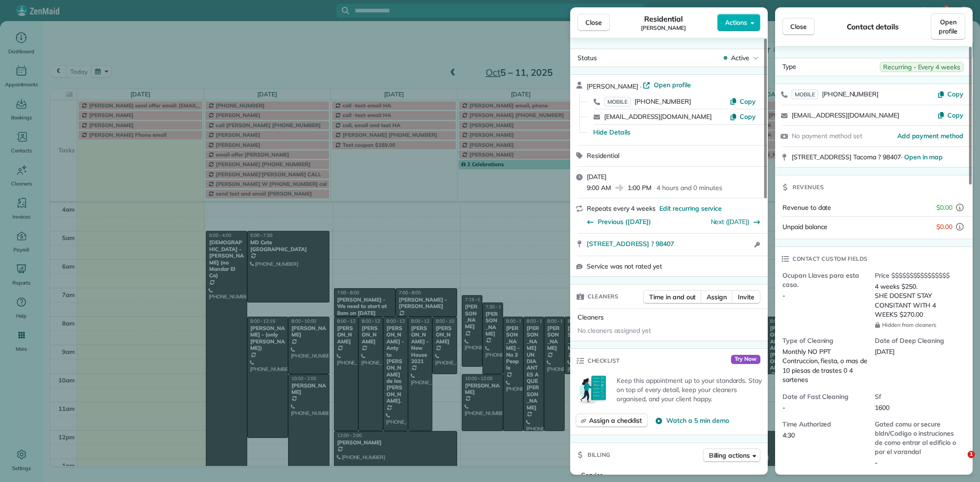  What do you see at coordinates (917, 276) in the screenshot?
I see `span: Price $$$$$$$$$$$$$$$$` at bounding box center [917, 276].